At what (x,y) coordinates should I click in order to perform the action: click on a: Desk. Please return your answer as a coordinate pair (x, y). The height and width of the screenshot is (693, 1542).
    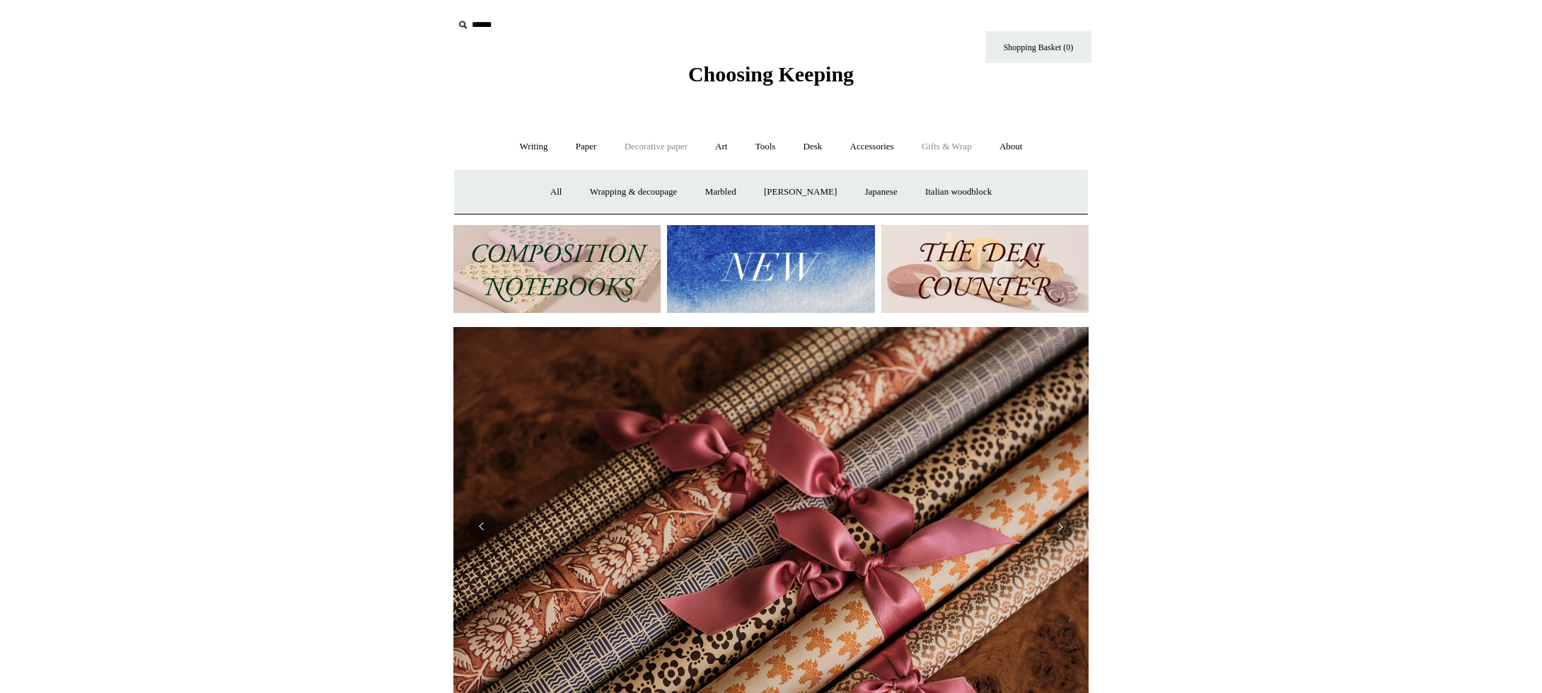
    Looking at the image, I should click on (813, 146).